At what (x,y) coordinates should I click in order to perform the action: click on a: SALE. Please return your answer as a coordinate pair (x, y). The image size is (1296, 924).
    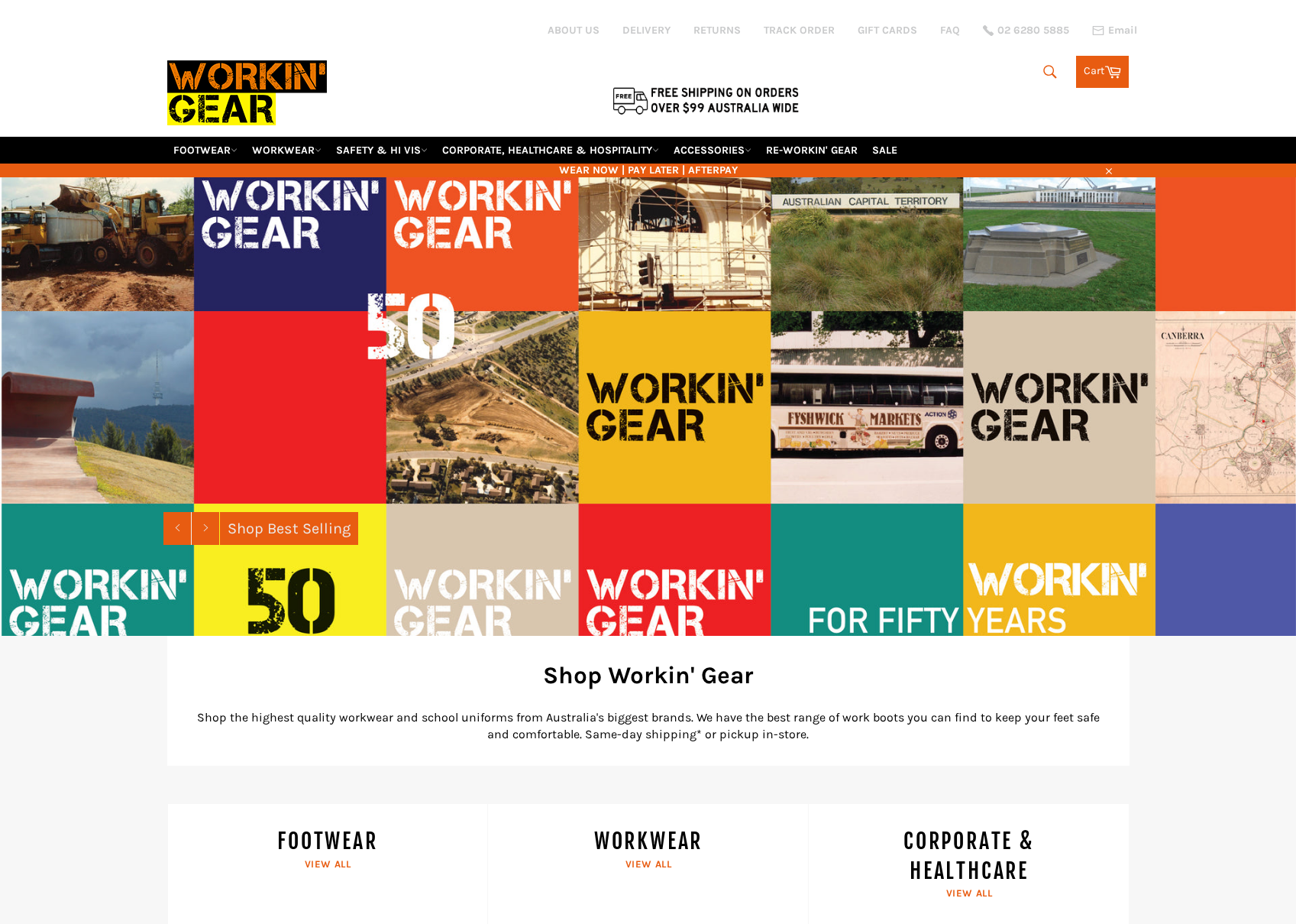
    Looking at the image, I should click on (884, 150).